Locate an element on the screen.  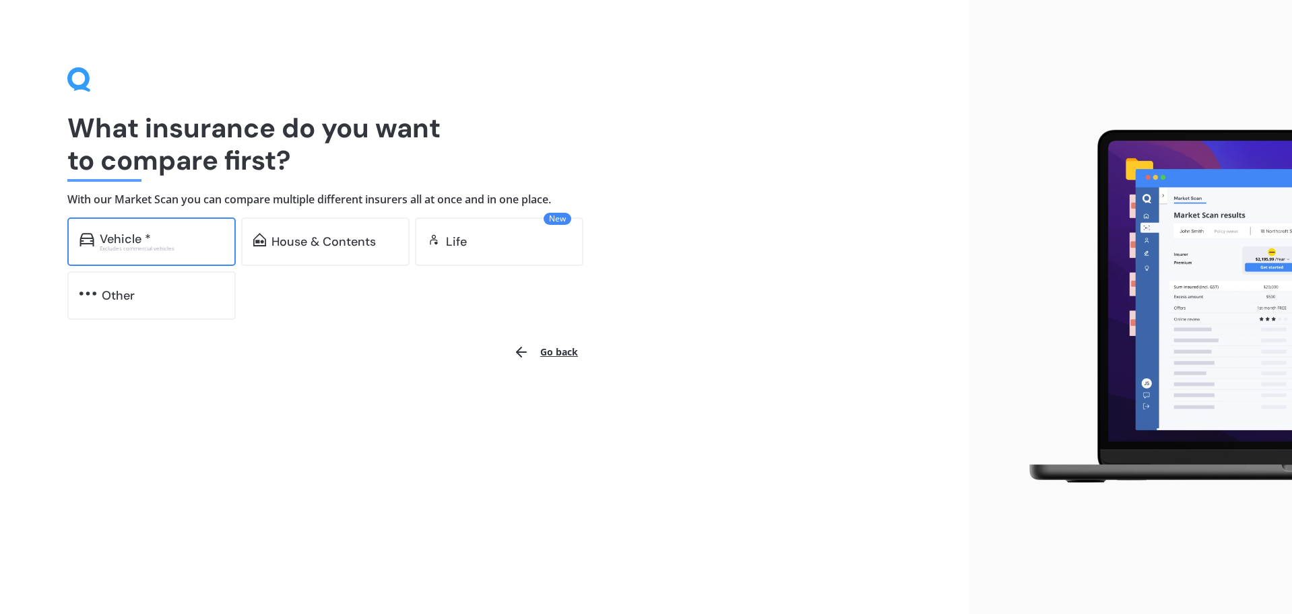
img: life.f720d6a2d7cdcd3ad642.svg is located at coordinates (434, 240).